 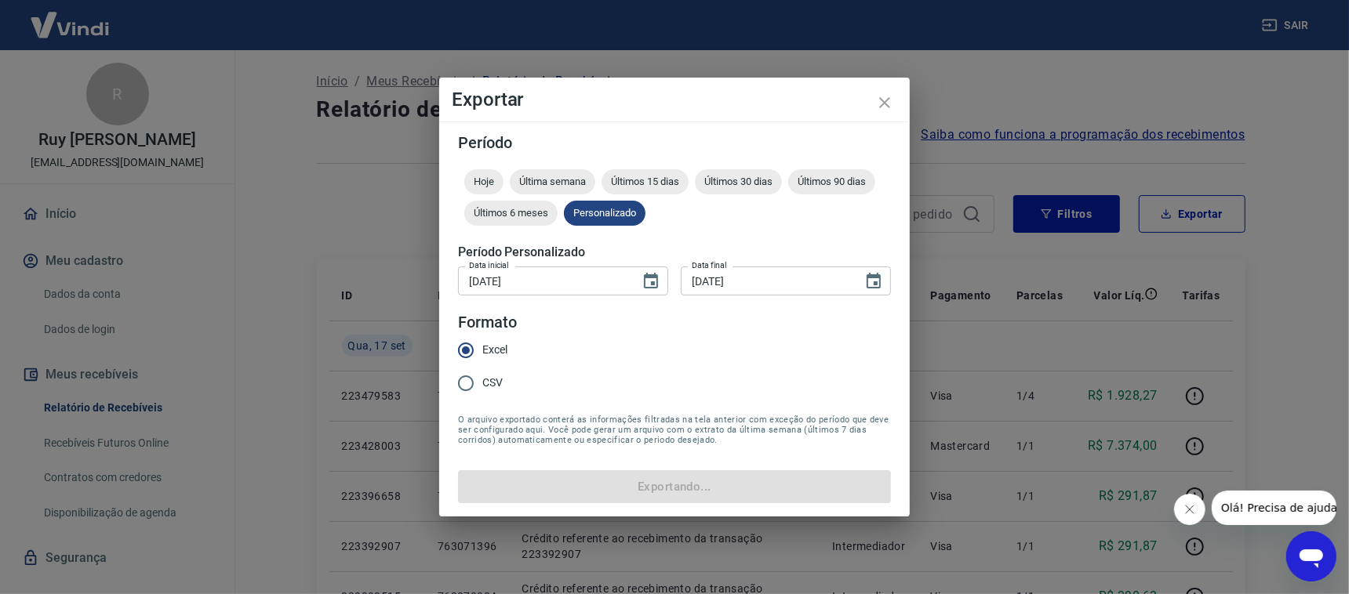 I want to click on span: Hoje, so click(x=484, y=181).